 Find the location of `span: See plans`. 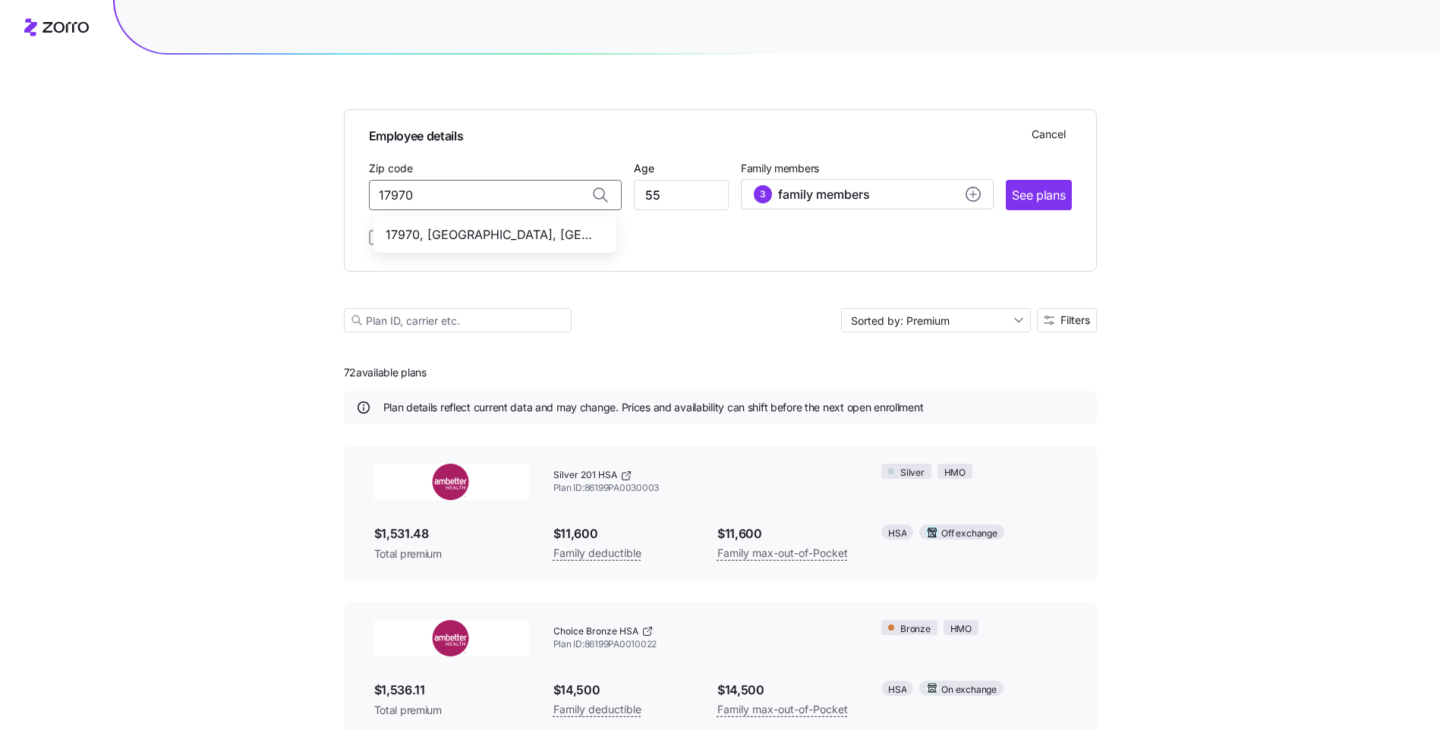

span: See plans is located at coordinates (1038, 195).